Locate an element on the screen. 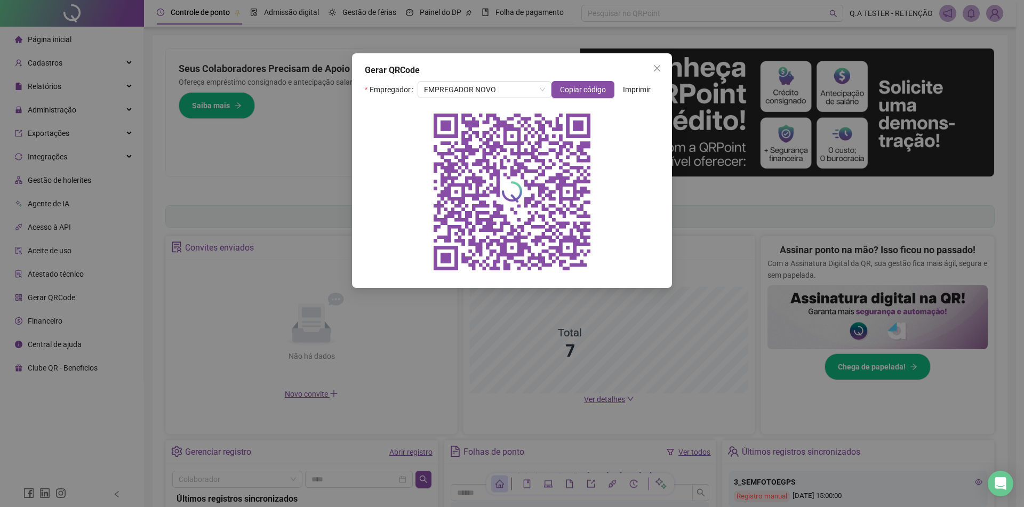 The height and width of the screenshot is (507, 1024). span: Imprimir is located at coordinates (637, 90).